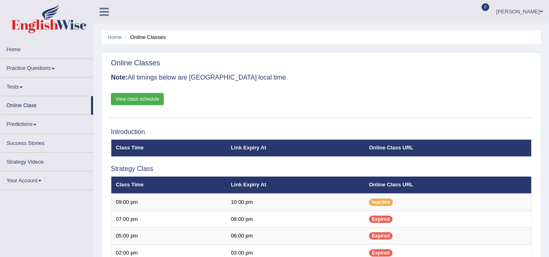 The image size is (549, 257). Describe the element at coordinates (381, 203) in the screenshot. I see `span: Inactive` at that location.